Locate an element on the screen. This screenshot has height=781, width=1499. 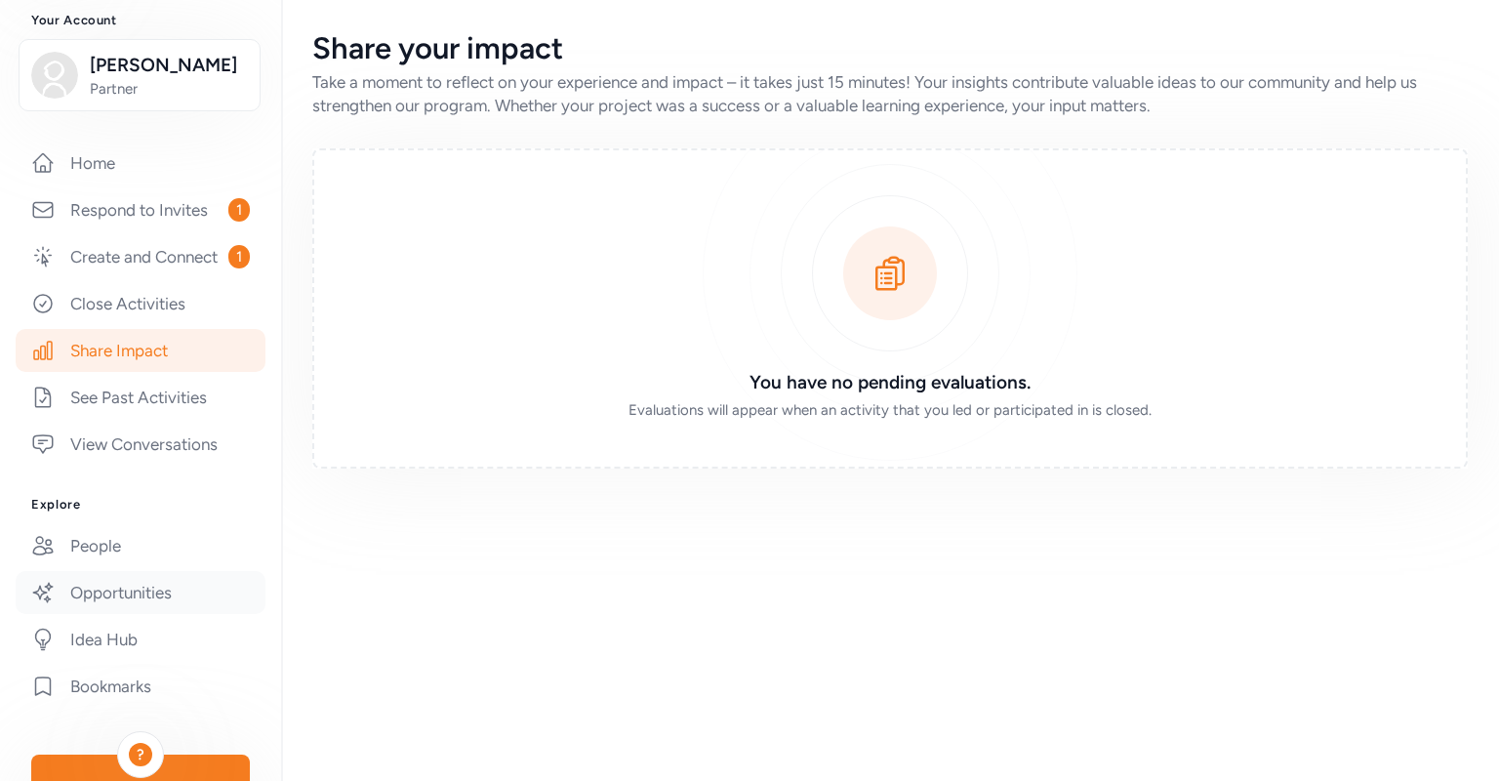
a: Close Activities is located at coordinates (141, 304).